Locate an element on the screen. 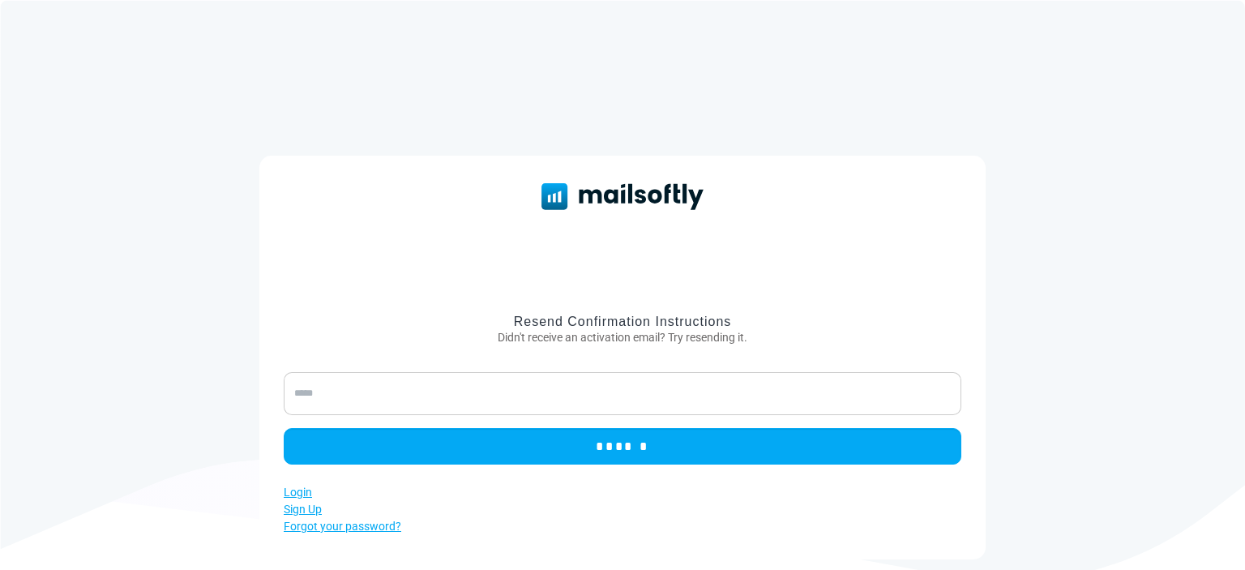 The image size is (1245, 570). p: Didn't receive an activation email? Try resending it. is located at coordinates (623, 337).